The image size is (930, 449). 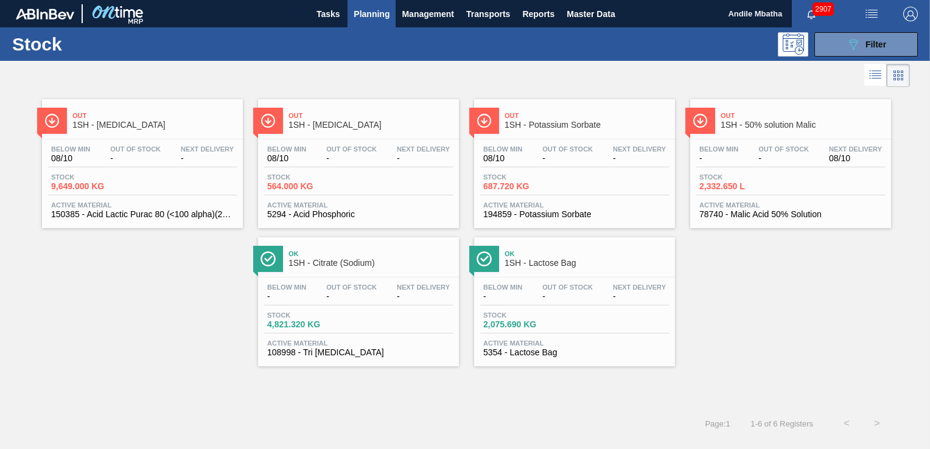 What do you see at coordinates (781, 423) in the screenshot?
I see `span: 1 - 6 of 6 Registers` at bounding box center [781, 423].